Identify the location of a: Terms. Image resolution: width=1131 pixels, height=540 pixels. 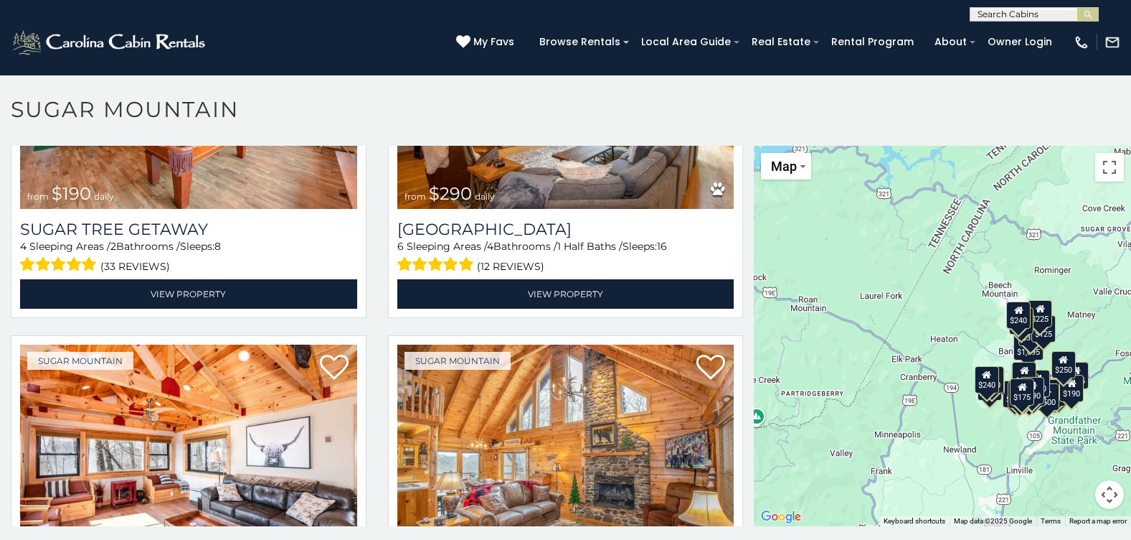
(1051, 520).